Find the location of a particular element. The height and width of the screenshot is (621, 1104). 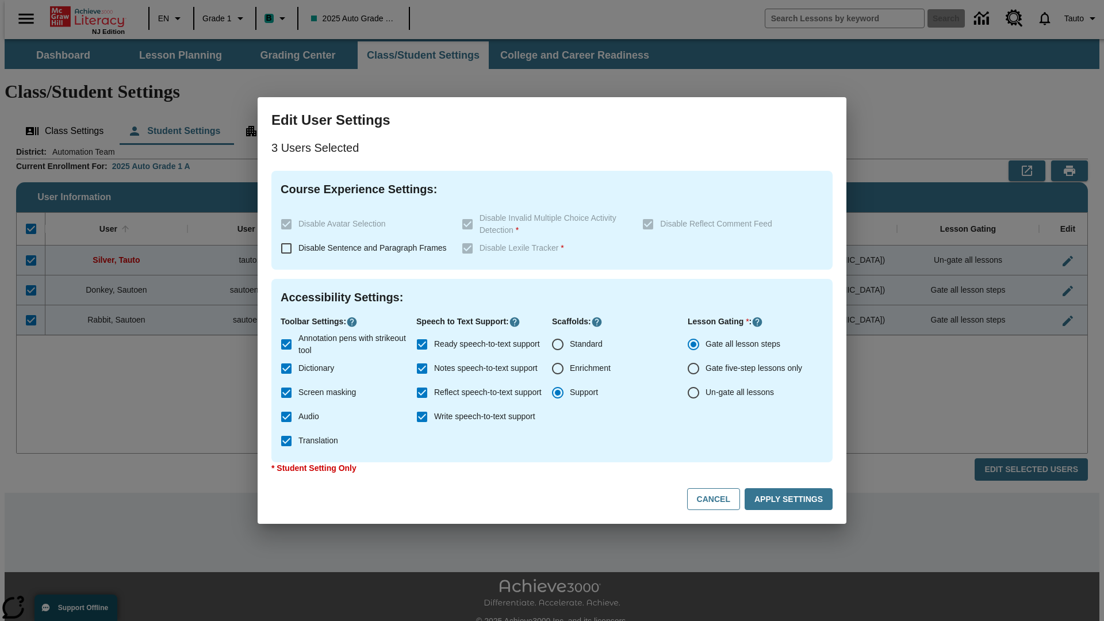

span: Write speech-to-text support is located at coordinates (485, 416).